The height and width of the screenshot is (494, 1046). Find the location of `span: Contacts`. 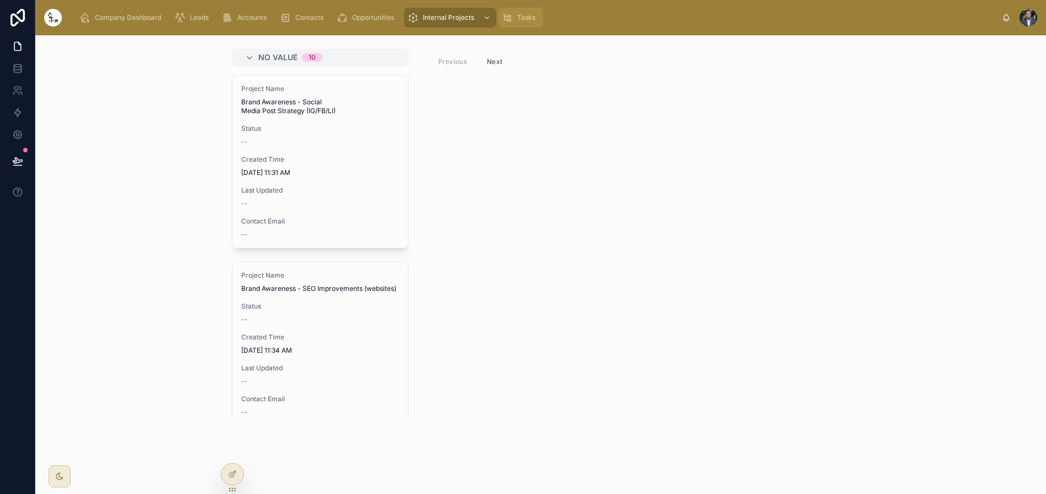

span: Contacts is located at coordinates (309, 18).